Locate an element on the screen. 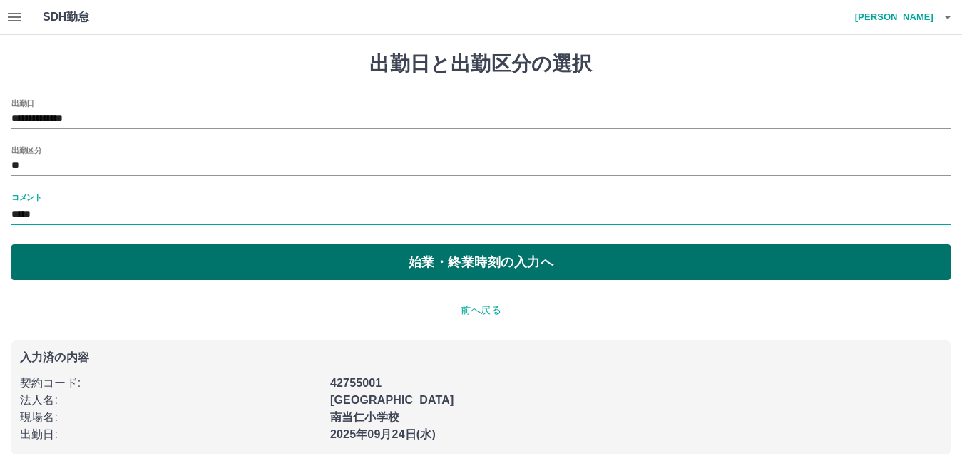 This screenshot has width=962, height=468. p: 入力済の内容 is located at coordinates (480, 358).